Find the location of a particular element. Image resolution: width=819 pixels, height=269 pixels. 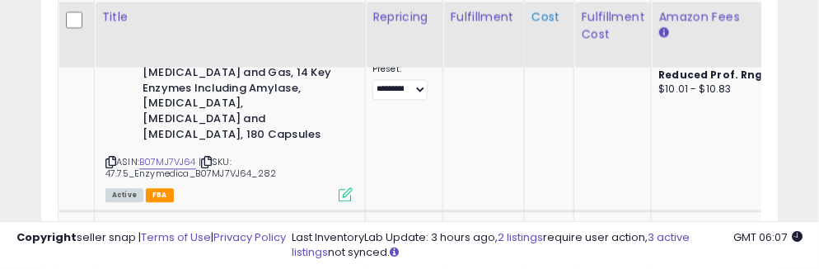

a: Terms of Use is located at coordinates (176, 237).